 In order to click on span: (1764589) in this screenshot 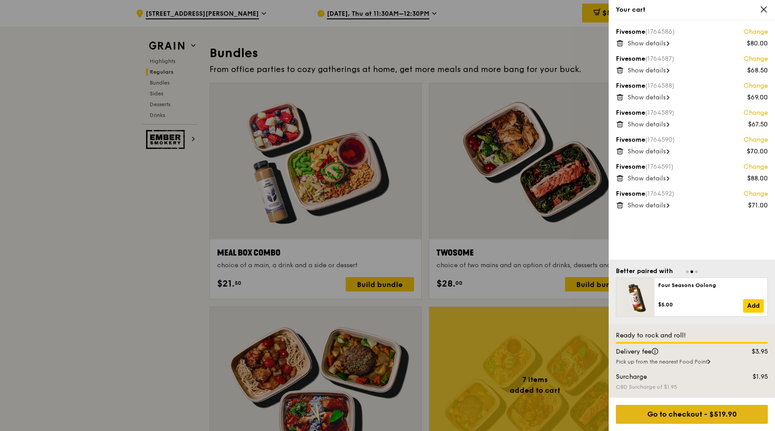, I will do `click(660, 112)`.